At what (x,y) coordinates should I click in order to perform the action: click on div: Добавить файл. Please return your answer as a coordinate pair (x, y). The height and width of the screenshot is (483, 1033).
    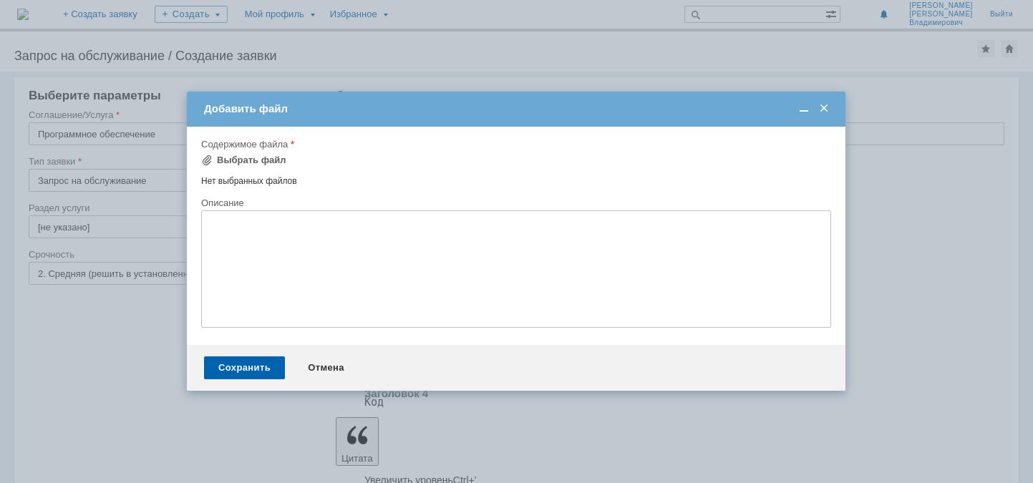
    Looking at the image, I should click on (518, 109).